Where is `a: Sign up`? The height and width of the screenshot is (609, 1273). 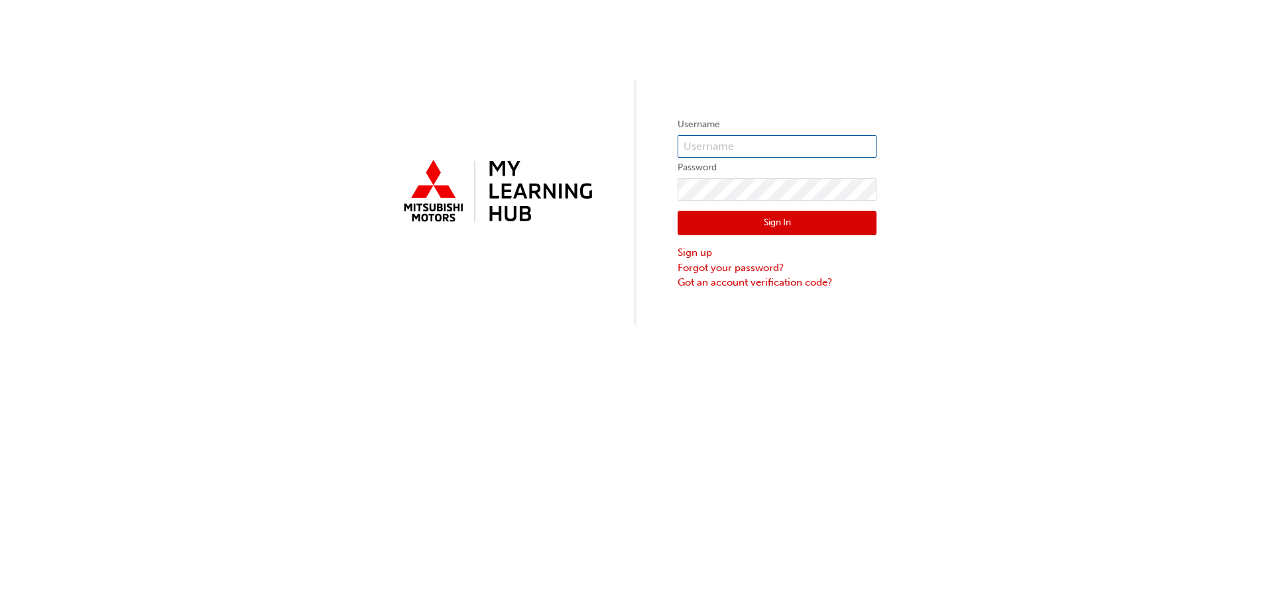 a: Sign up is located at coordinates (777, 253).